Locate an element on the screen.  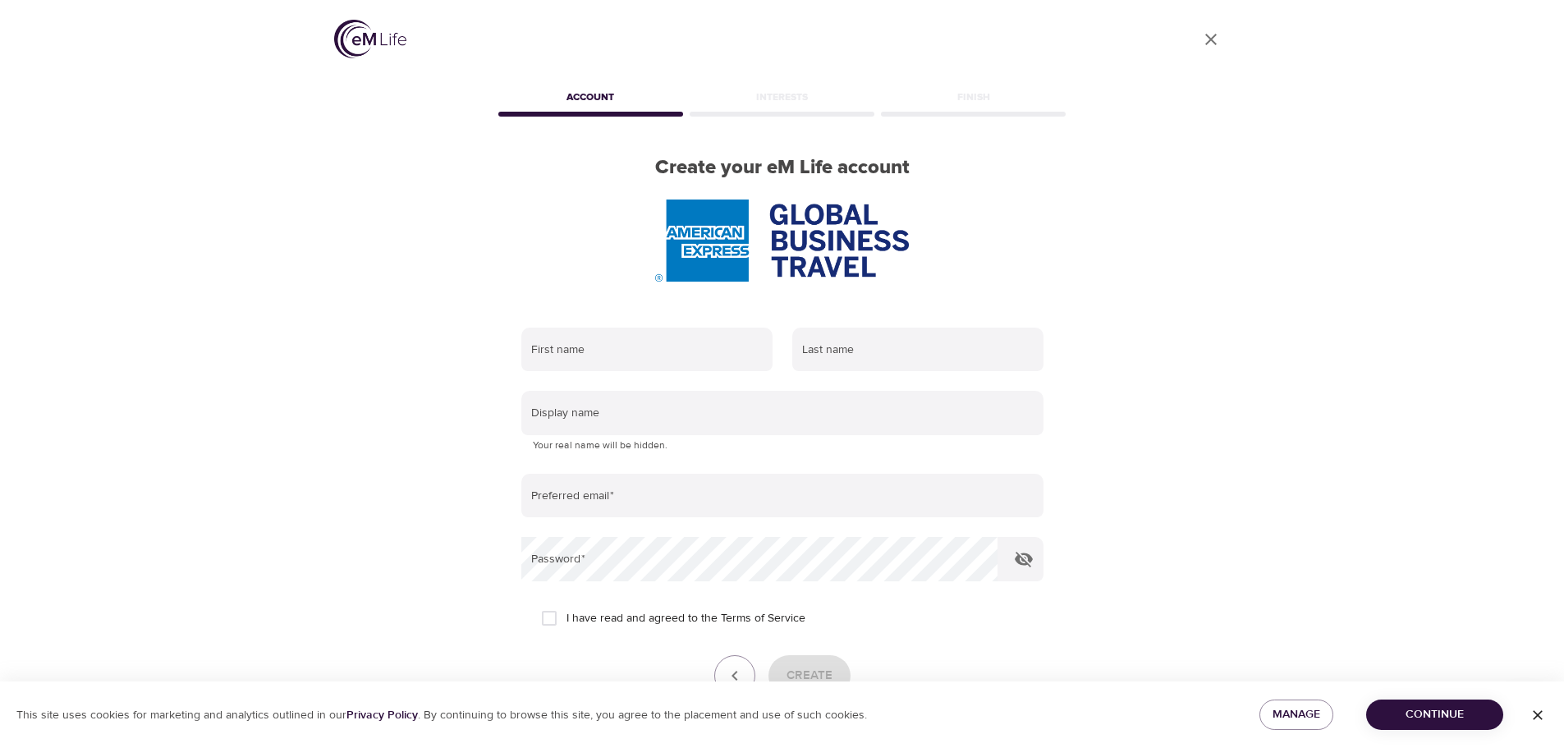
a: Privacy Policy is located at coordinates (382, 715).